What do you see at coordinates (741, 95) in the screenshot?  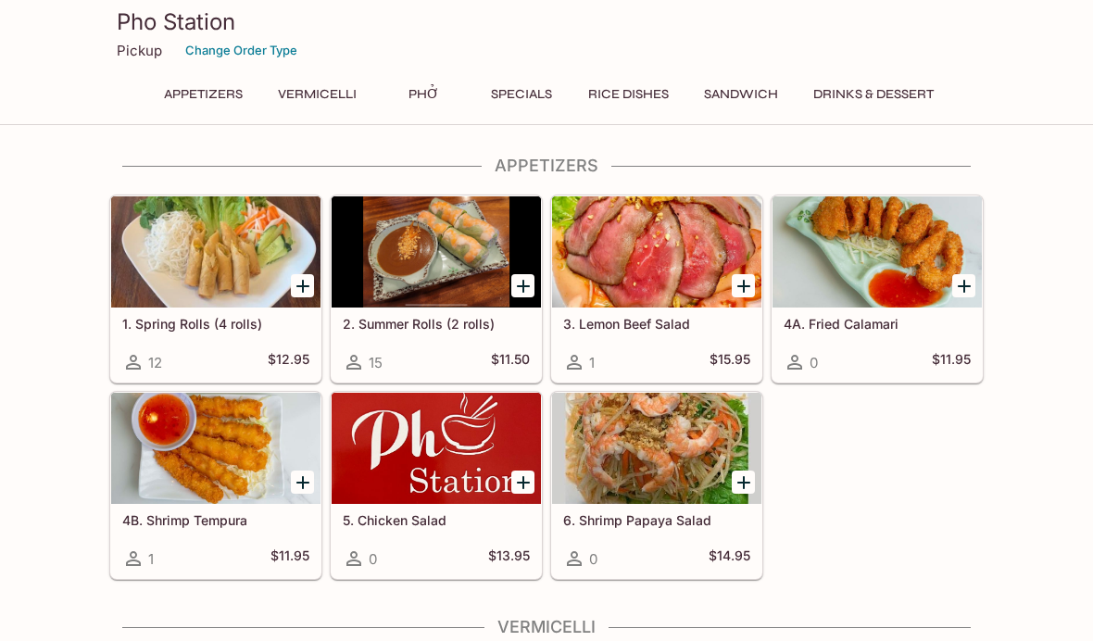 I see `button: Sandwich` at bounding box center [741, 95].